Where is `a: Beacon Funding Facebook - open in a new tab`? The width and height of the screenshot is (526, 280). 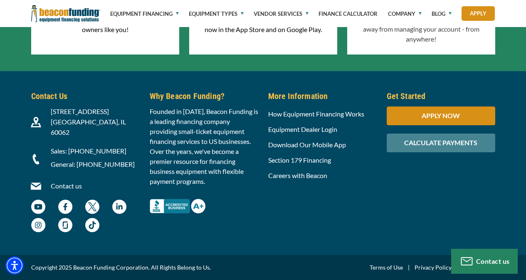
a: Beacon Funding Facebook - open in a new tab is located at coordinates (65, 208).